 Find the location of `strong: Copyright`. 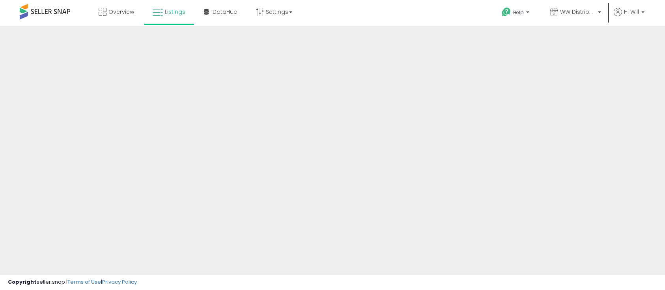

strong: Copyright is located at coordinates (22, 282).